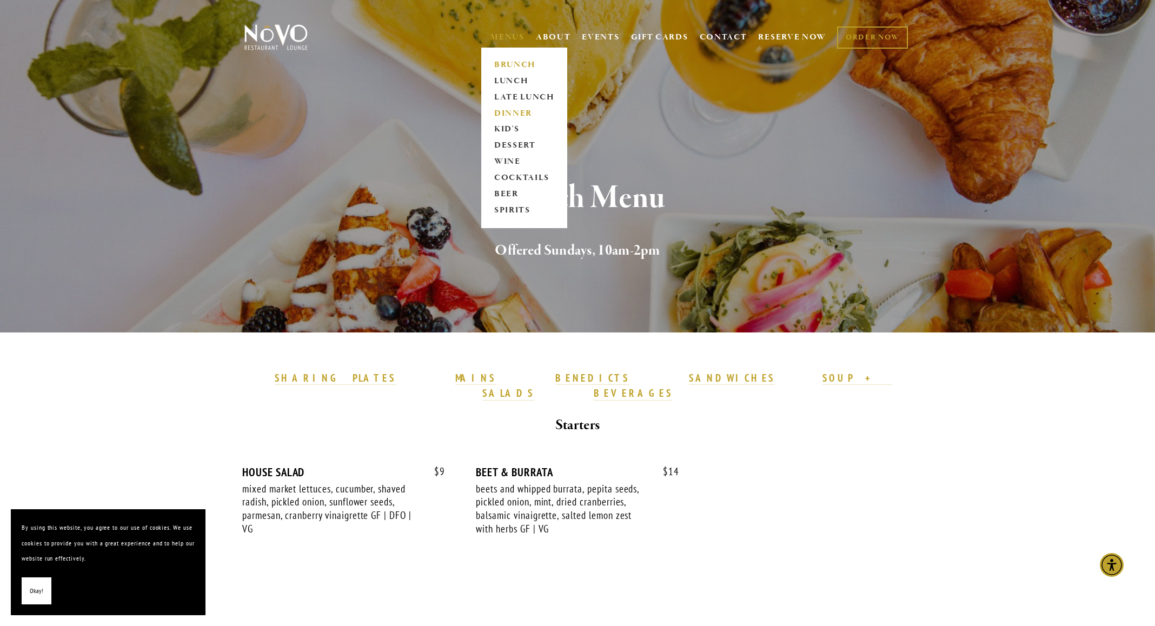  What do you see at coordinates (524, 146) in the screenshot?
I see `a: DESSERT` at bounding box center [524, 146].